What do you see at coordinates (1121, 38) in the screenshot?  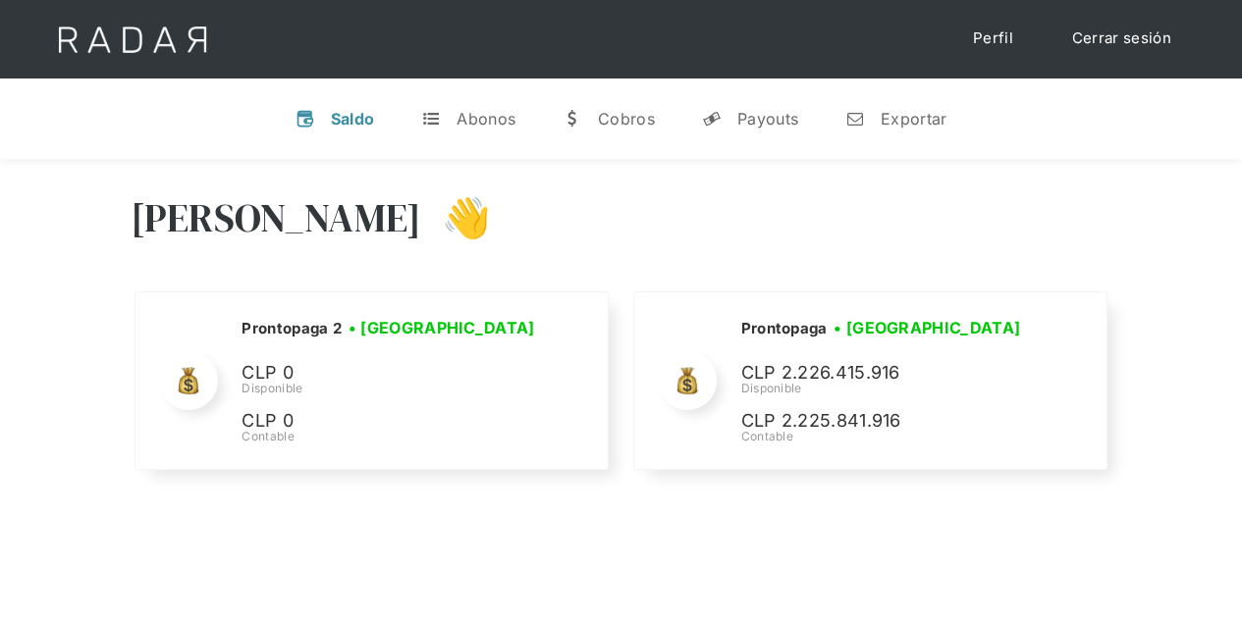 I see `a: Cerrar sesión` at bounding box center [1121, 38].